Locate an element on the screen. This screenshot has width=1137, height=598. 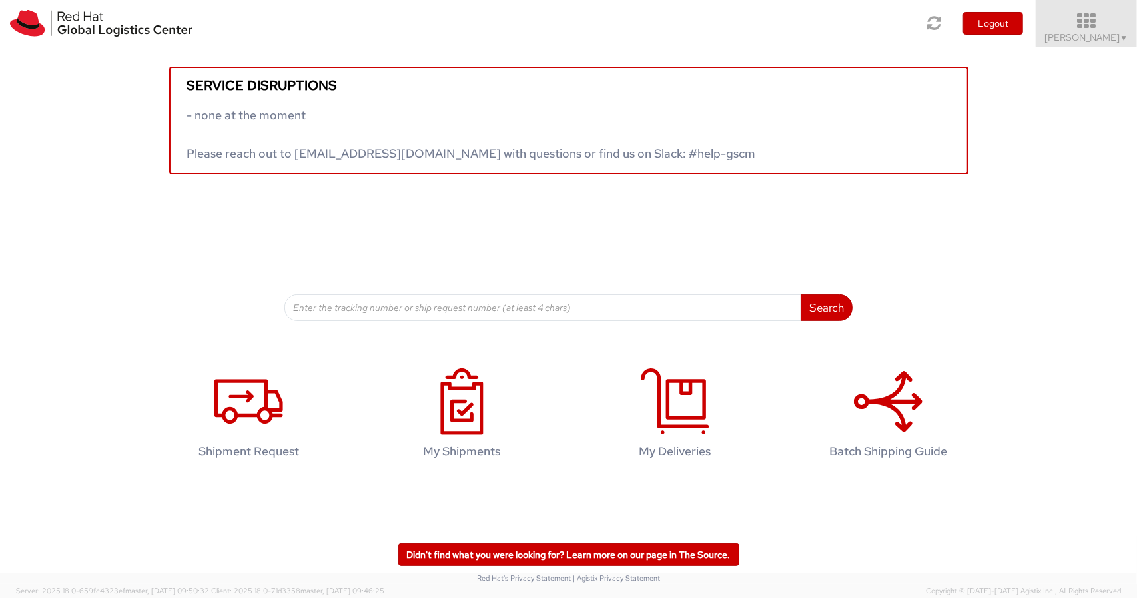
img: rh-logistics-00dfa346123c4ec078e1.svg is located at coordinates (101, 23).